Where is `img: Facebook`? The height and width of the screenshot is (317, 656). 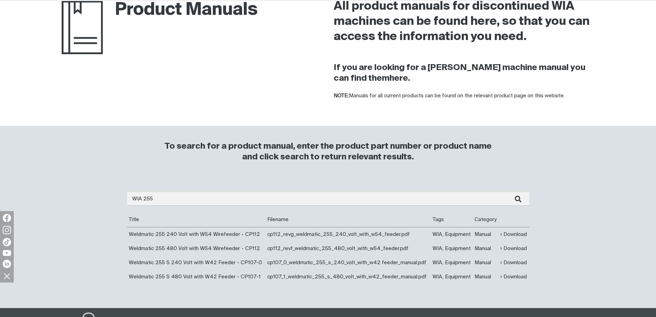
img: Facebook is located at coordinates (7, 218).